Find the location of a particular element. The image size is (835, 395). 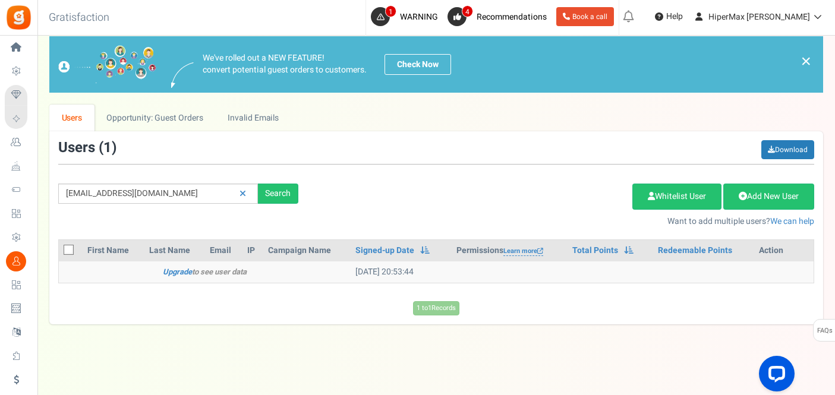

p: Want to add multiple users? is located at coordinates (566, 222).